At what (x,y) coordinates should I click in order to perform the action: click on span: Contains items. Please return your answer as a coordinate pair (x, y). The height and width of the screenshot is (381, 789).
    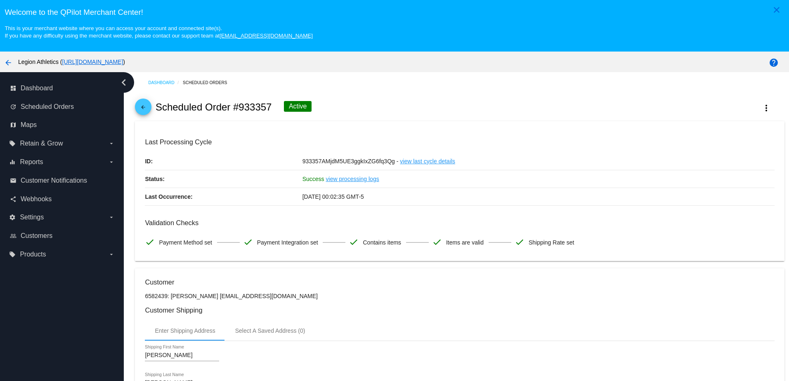
    Looking at the image, I should click on (382, 243).